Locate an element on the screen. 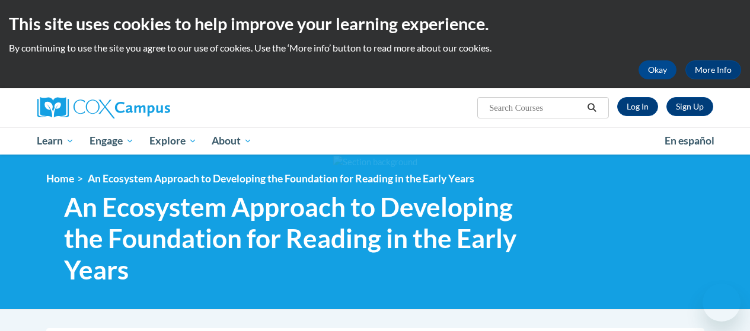  h2: This site uses cookies to help improve your learning experience. is located at coordinates (375, 24).